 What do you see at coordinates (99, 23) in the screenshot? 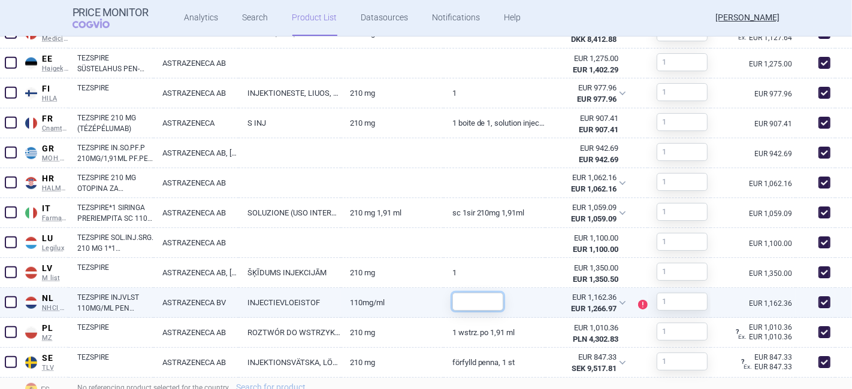
I see `span: COGVIO` at bounding box center [99, 23].